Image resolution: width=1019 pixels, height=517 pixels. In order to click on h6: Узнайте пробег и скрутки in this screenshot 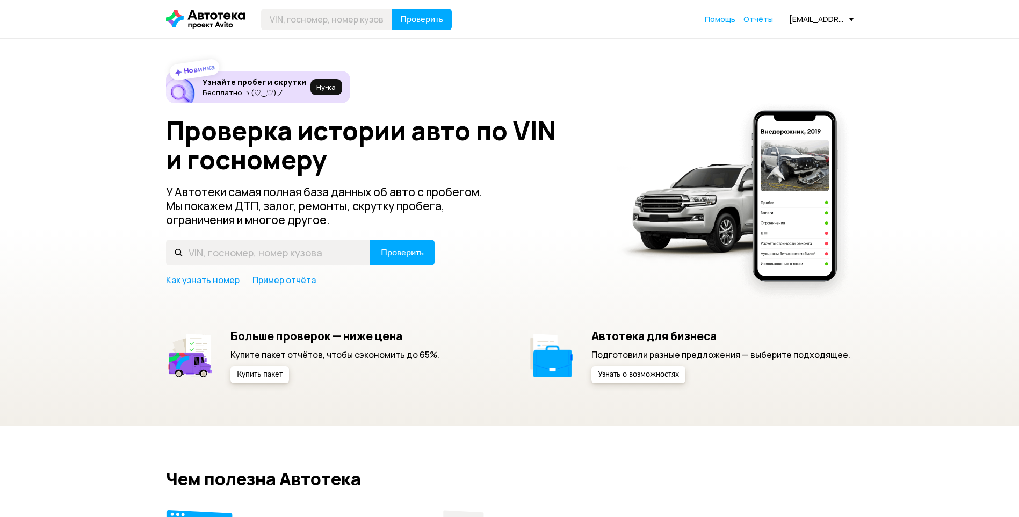, I will do `click(254, 82)`.